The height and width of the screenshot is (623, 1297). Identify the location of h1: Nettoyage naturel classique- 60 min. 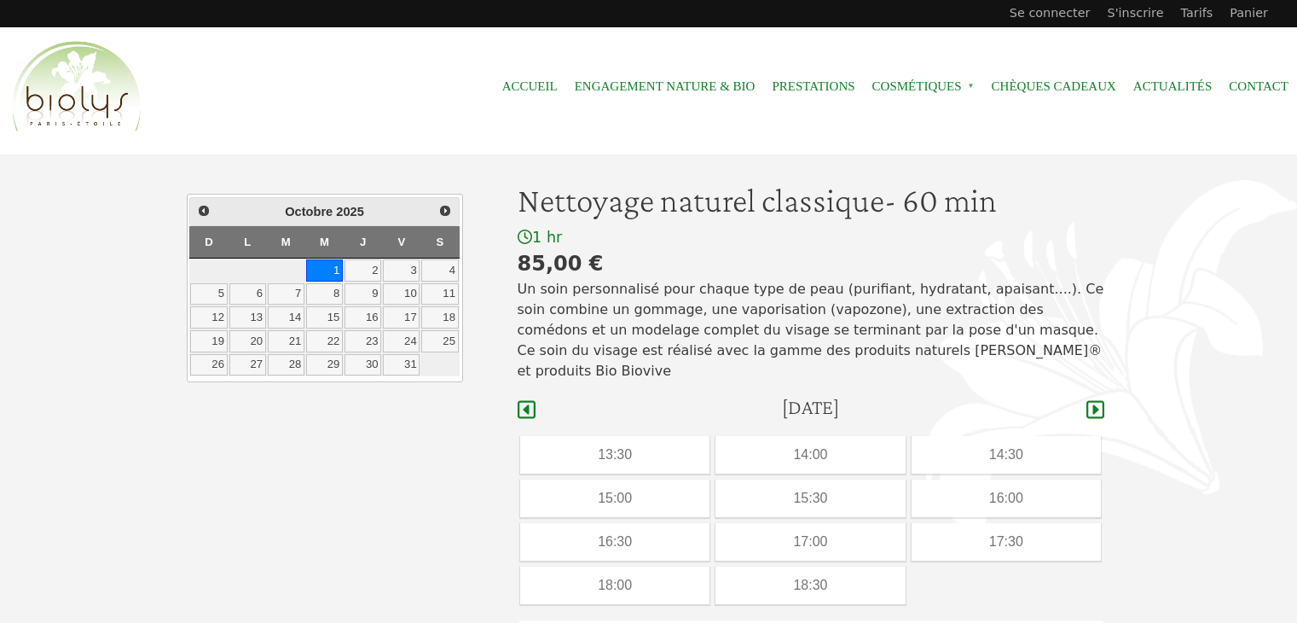
(811, 200).